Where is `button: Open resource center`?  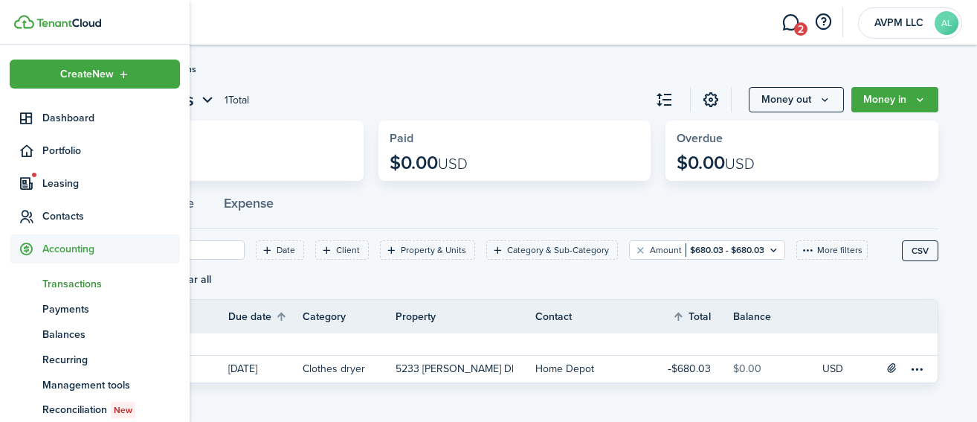 button: Open resource center is located at coordinates (823, 22).